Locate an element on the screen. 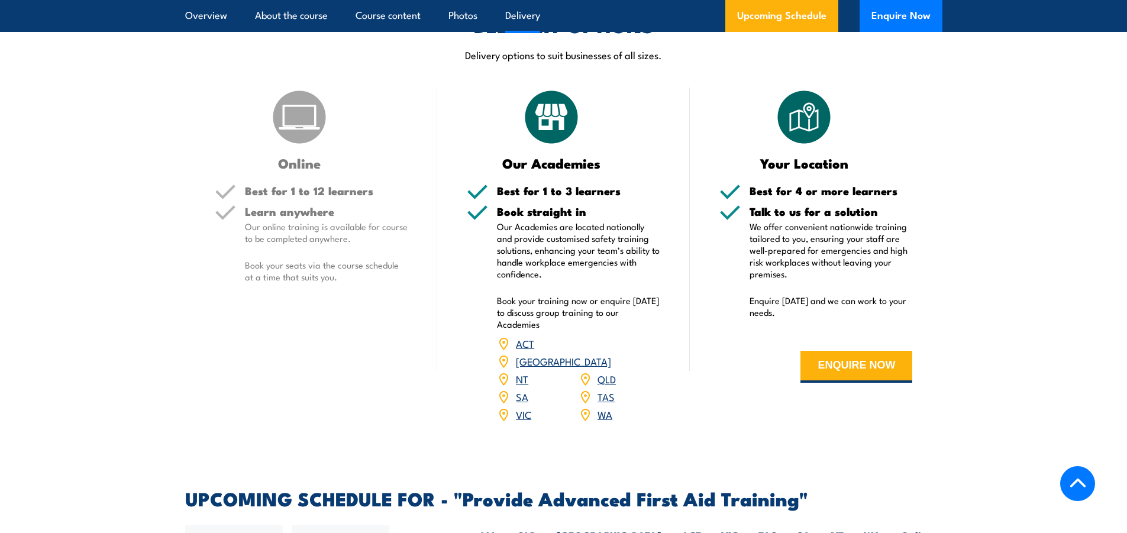  h3: Your Location is located at coordinates (804, 163).